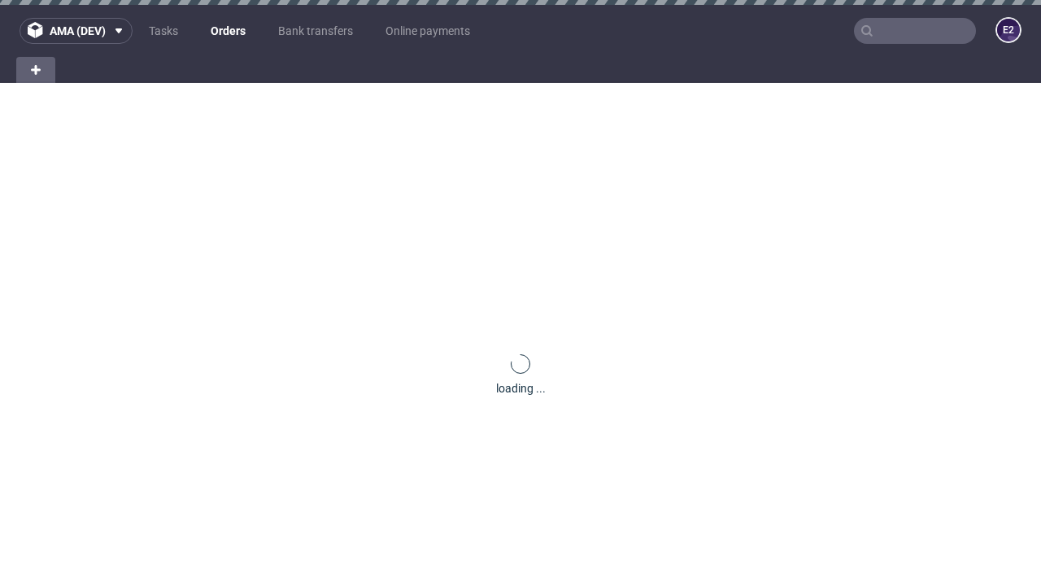 Image resolution: width=1041 pixels, height=585 pixels. Describe the element at coordinates (77, 31) in the screenshot. I see `span: ama (dev)` at that location.